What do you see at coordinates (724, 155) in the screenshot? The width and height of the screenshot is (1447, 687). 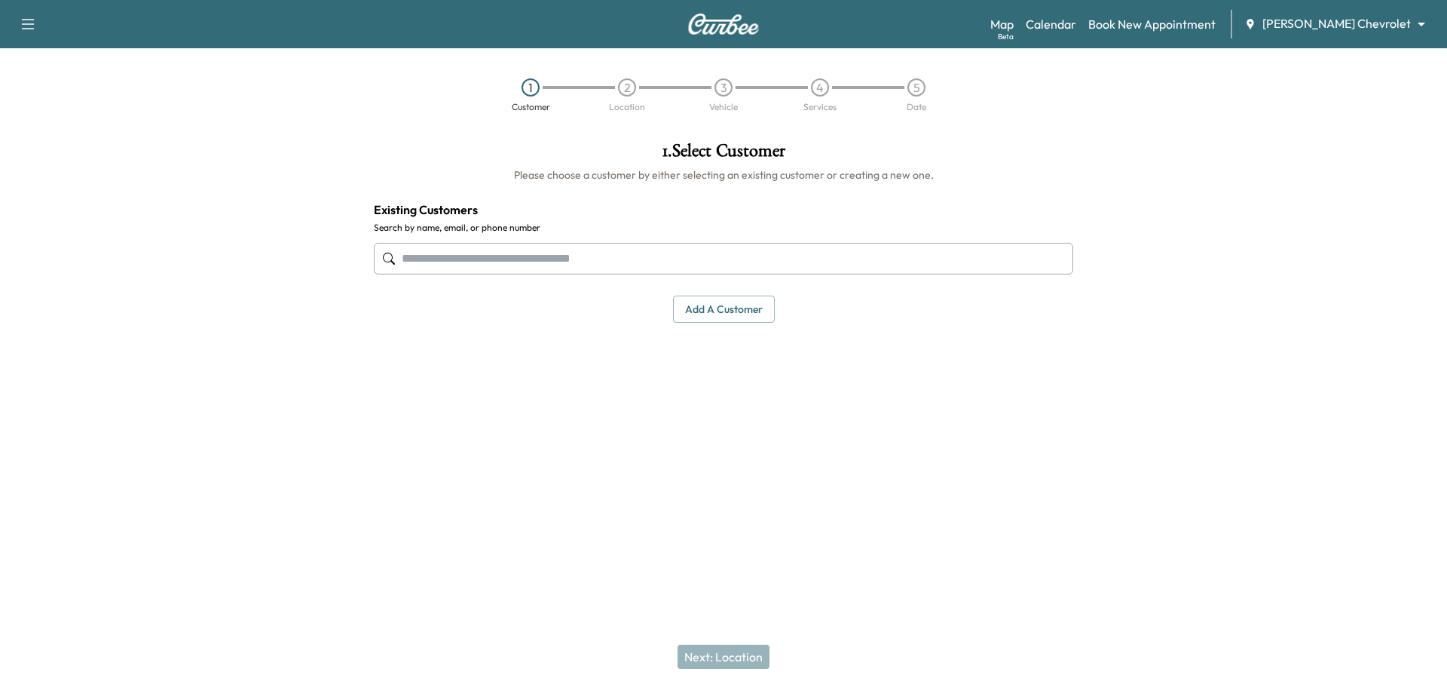 I see `h1: 1 . Select Customer` at bounding box center [724, 155].